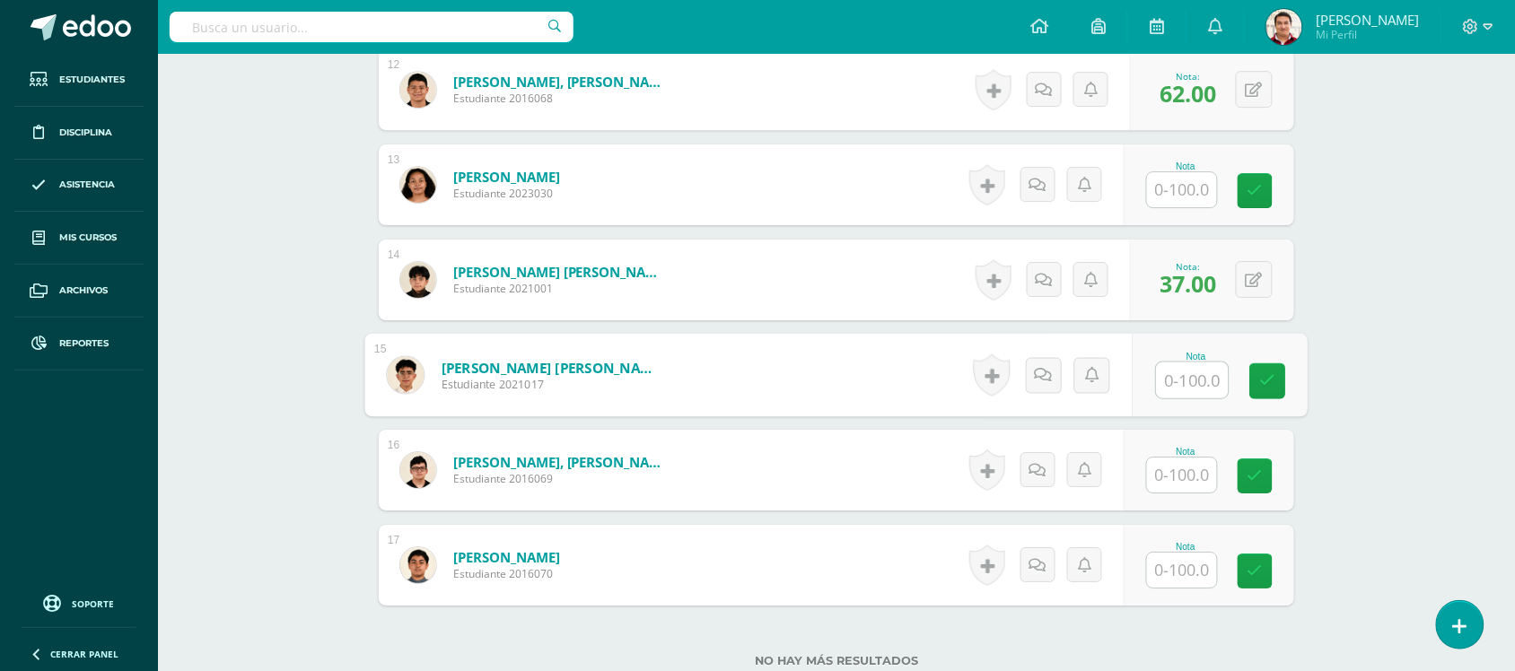 This screenshot has width=1515, height=671. What do you see at coordinates (79, 344) in the screenshot?
I see `a: Reportes` at bounding box center [79, 344].